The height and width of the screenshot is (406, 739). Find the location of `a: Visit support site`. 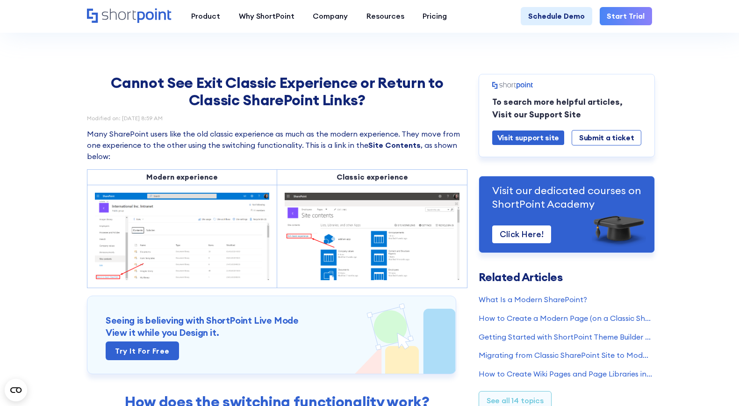

a: Visit support site is located at coordinates (528, 137).